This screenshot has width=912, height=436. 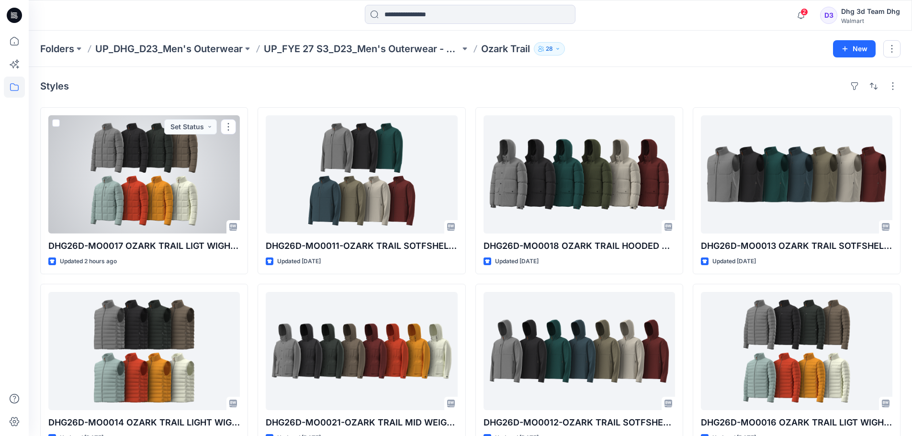 What do you see at coordinates (506, 49) in the screenshot?
I see `p: Ozark Trail` at bounding box center [506, 49].